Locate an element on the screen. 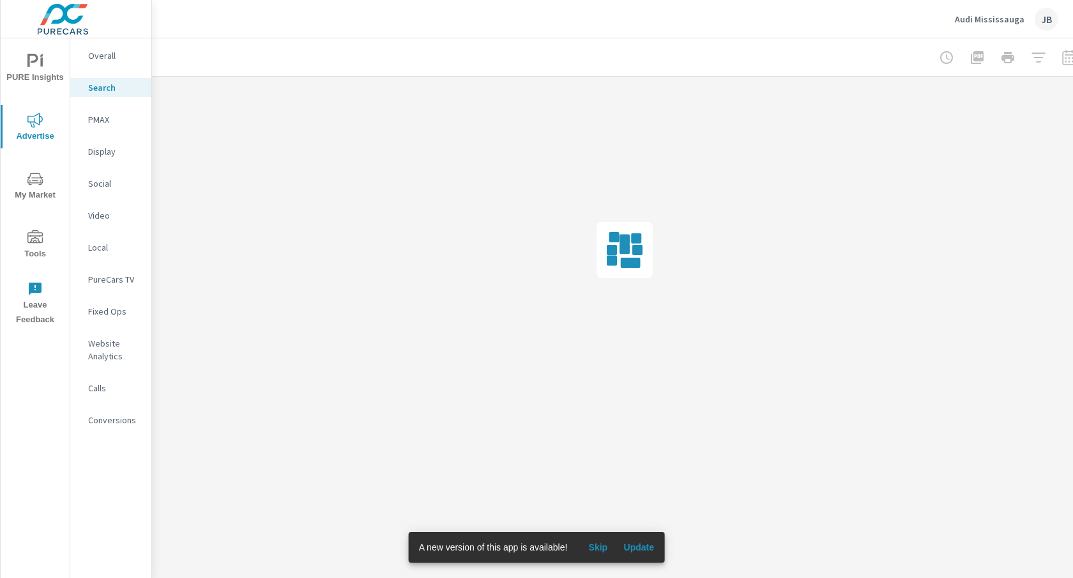  p: Calls is located at coordinates (114, 388).